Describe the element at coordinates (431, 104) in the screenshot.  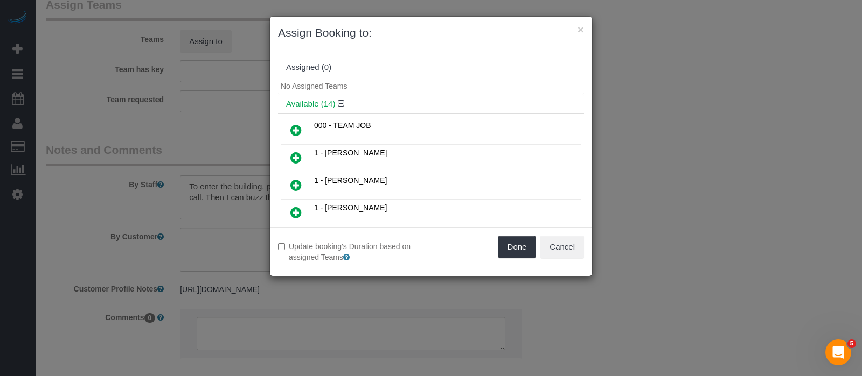
I see `h4: Available (14)` at that location.